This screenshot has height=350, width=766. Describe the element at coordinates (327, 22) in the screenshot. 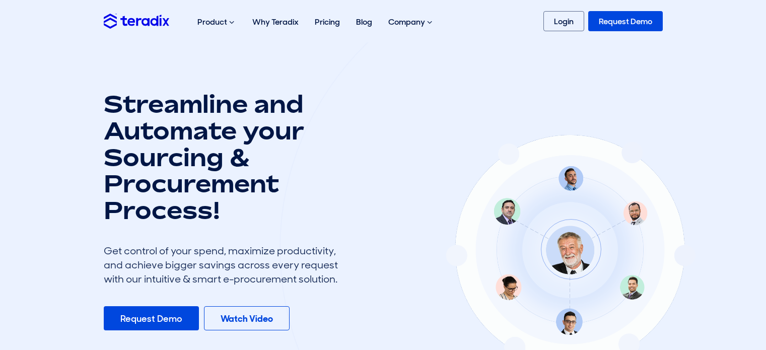

I see `a: Pricing` at that location.